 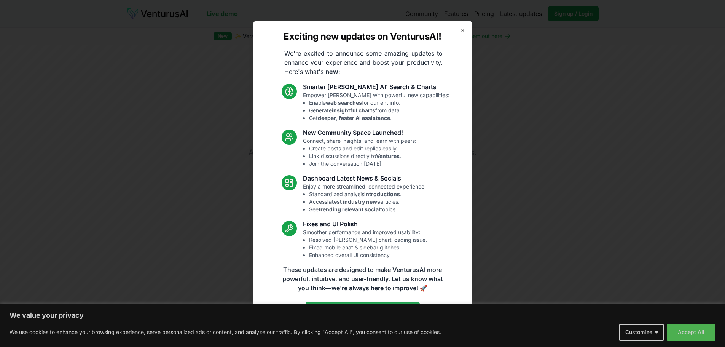 What do you see at coordinates (379, 110) in the screenshot?
I see `li: Generate from data.` at bounding box center [379, 110].